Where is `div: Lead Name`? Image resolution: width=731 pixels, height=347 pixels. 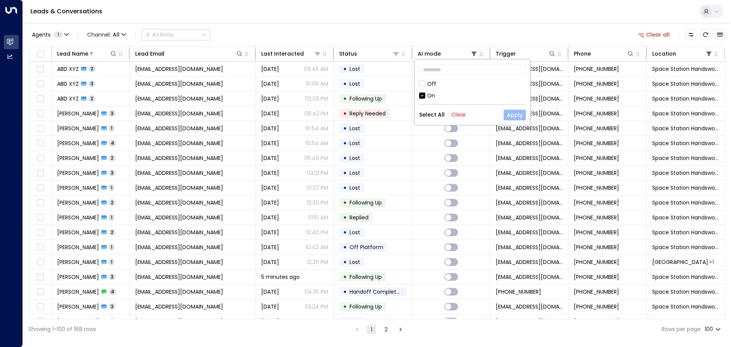
div: Lead Name is located at coordinates (87, 54).